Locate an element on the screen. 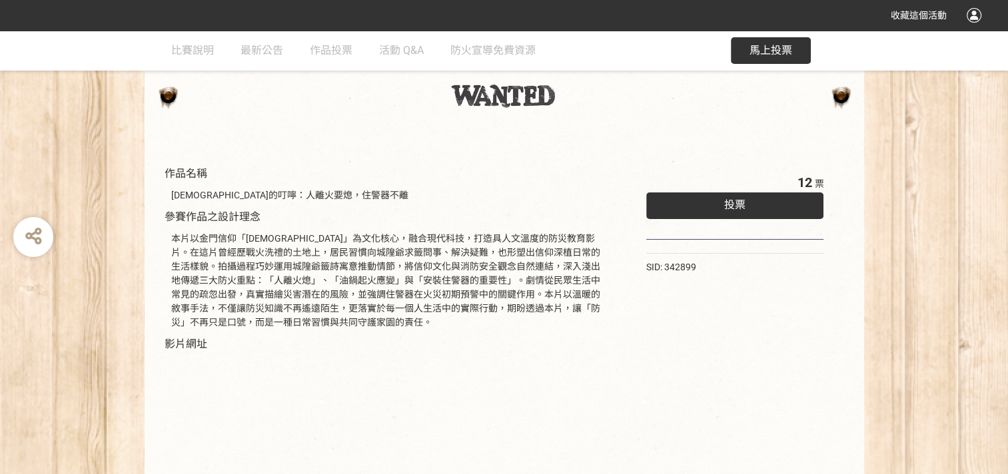  a: 作品投票 is located at coordinates (331, 51).